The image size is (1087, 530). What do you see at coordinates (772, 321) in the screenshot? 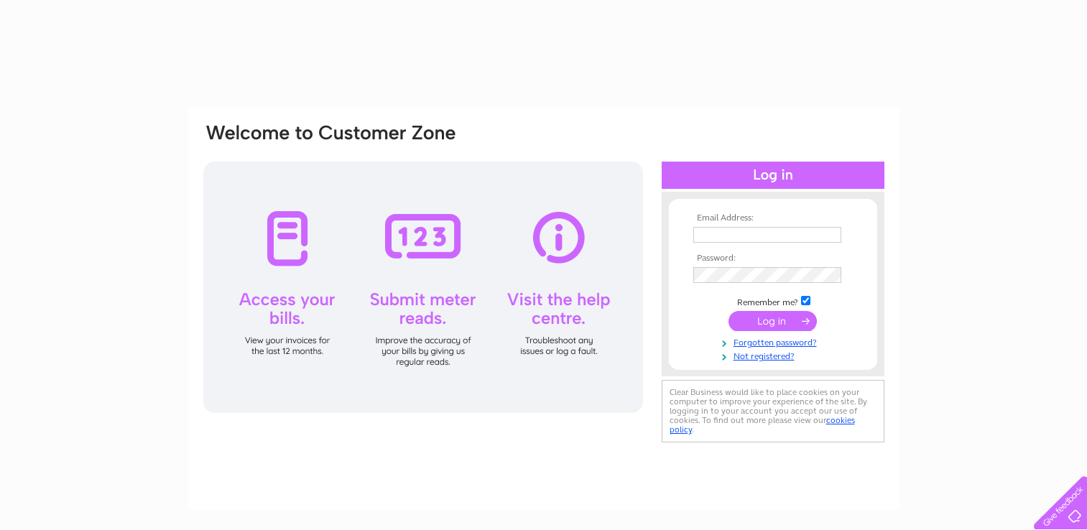
I see `input: Submit` at bounding box center [772, 321].